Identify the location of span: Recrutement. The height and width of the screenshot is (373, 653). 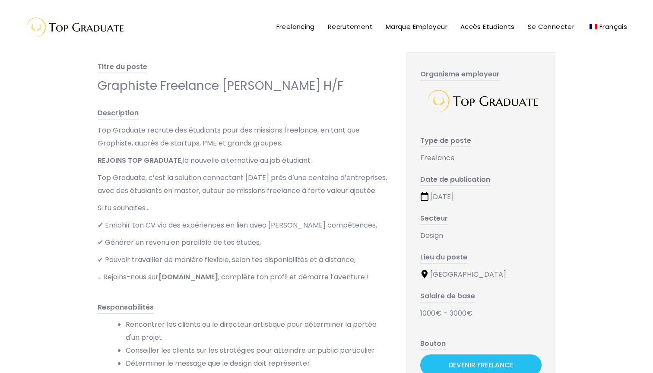
(350, 26).